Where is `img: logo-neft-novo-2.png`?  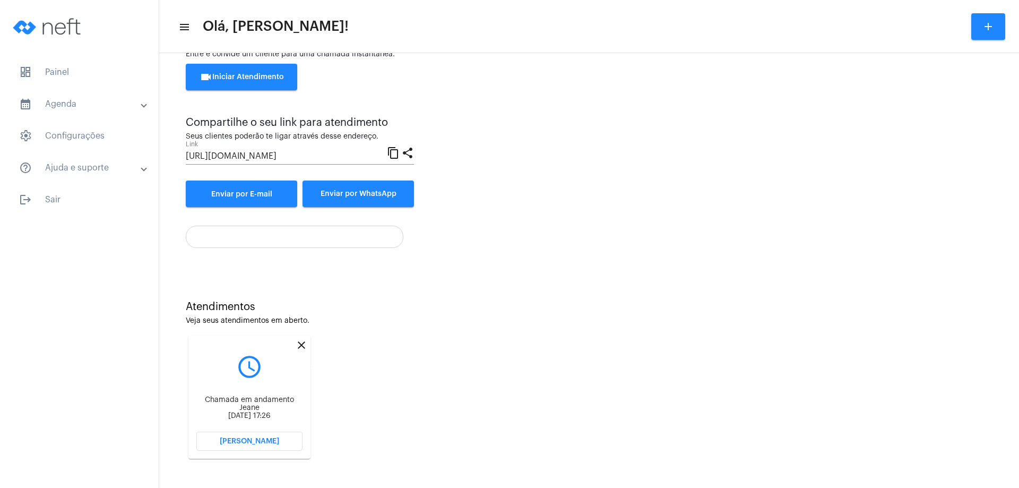
img: logo-neft-novo-2.png is located at coordinates (48, 27).